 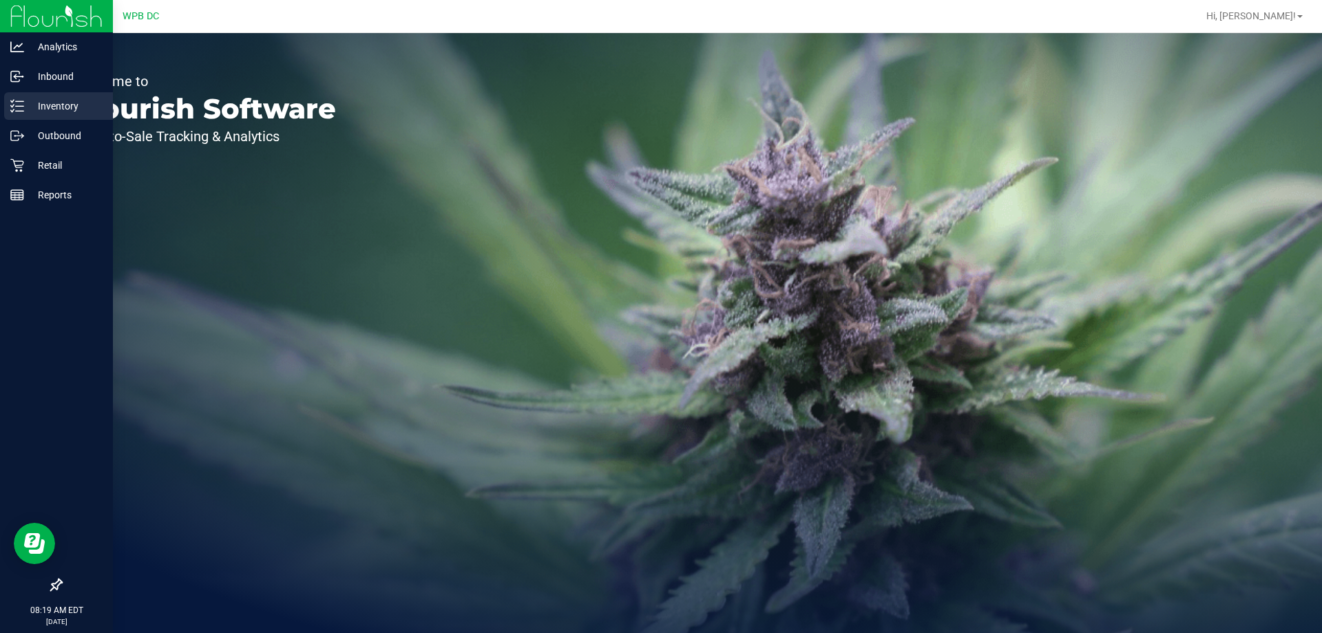 I want to click on span: WPB DC, so click(x=140, y=16).